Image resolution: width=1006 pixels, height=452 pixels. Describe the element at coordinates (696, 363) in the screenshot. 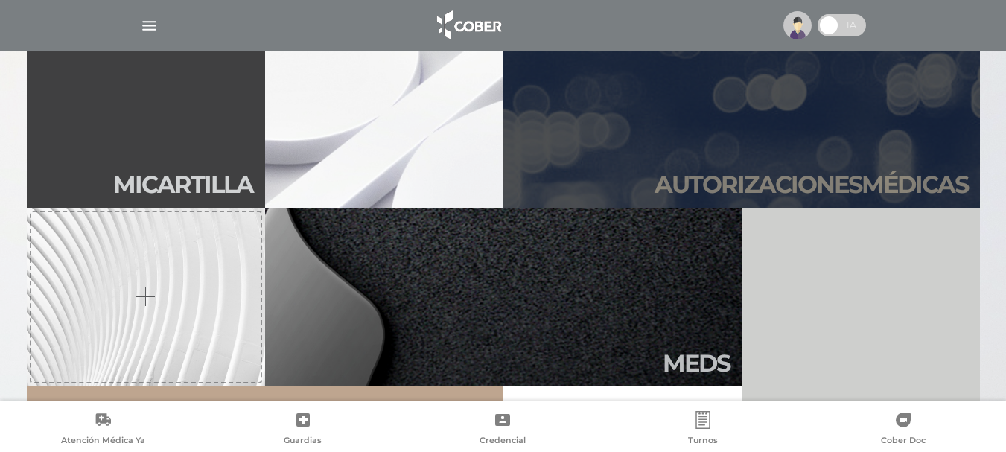

I see `h2: Meds` at that location.